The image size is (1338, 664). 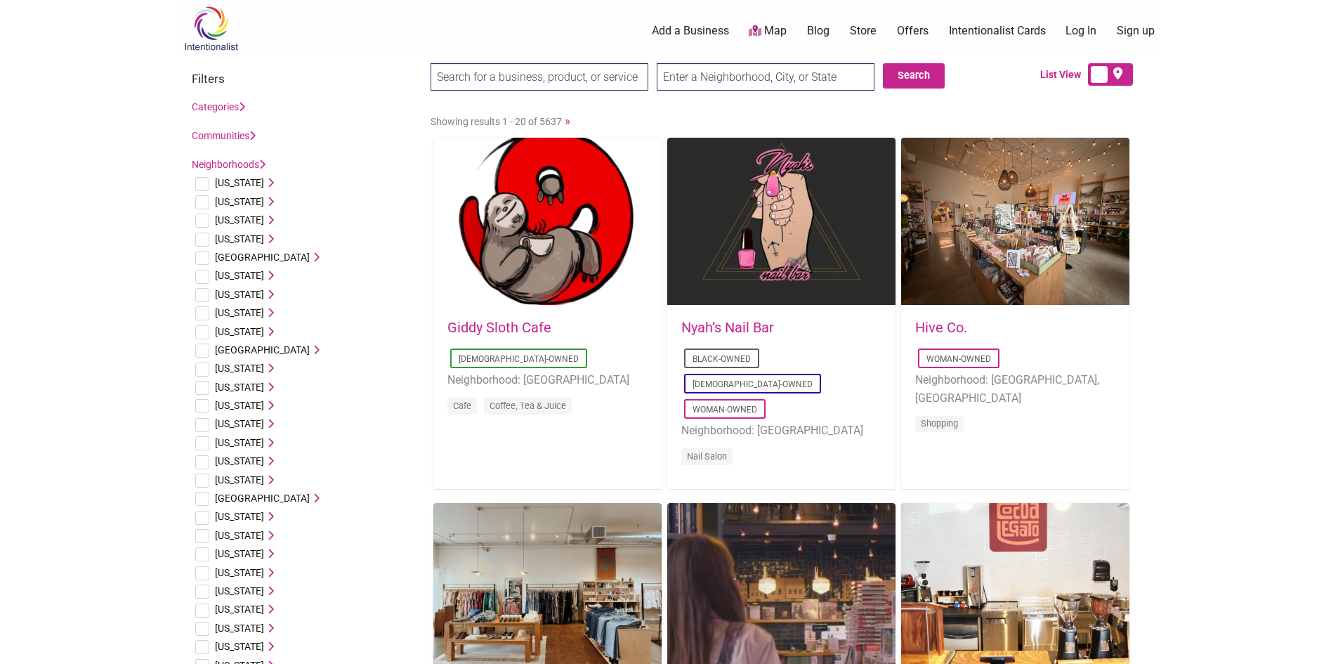 What do you see at coordinates (912, 31) in the screenshot?
I see `a: Offers` at bounding box center [912, 31].